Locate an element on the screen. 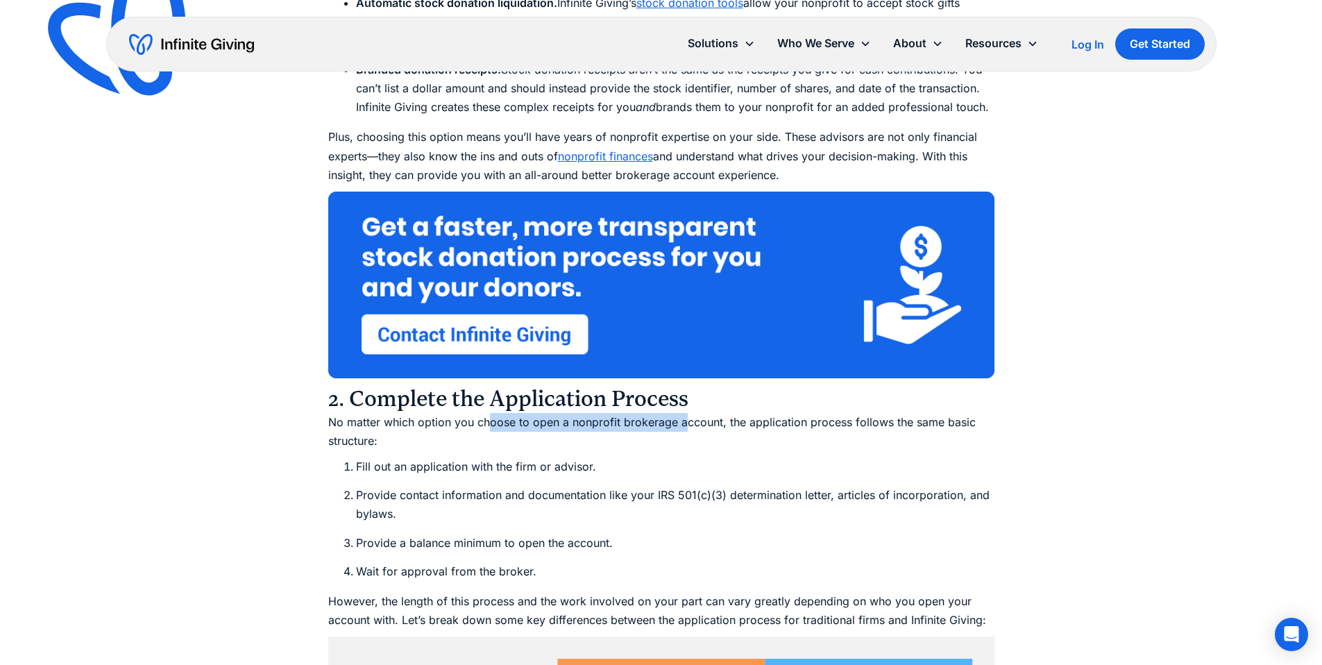 This screenshot has height=665, width=1322. em: and is located at coordinates (645, 107).